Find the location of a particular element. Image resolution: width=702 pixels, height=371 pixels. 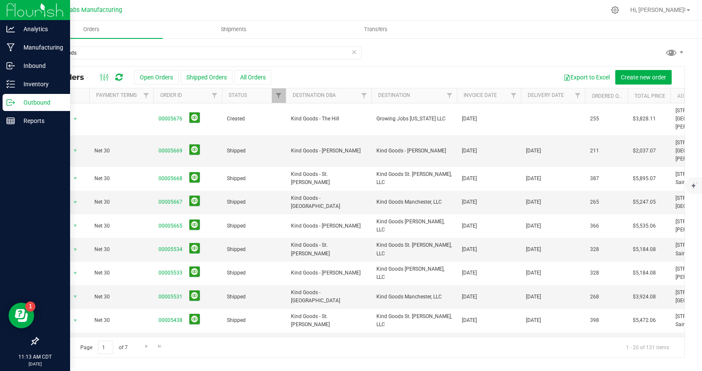

span: $5,184.08 is located at coordinates (644, 250).